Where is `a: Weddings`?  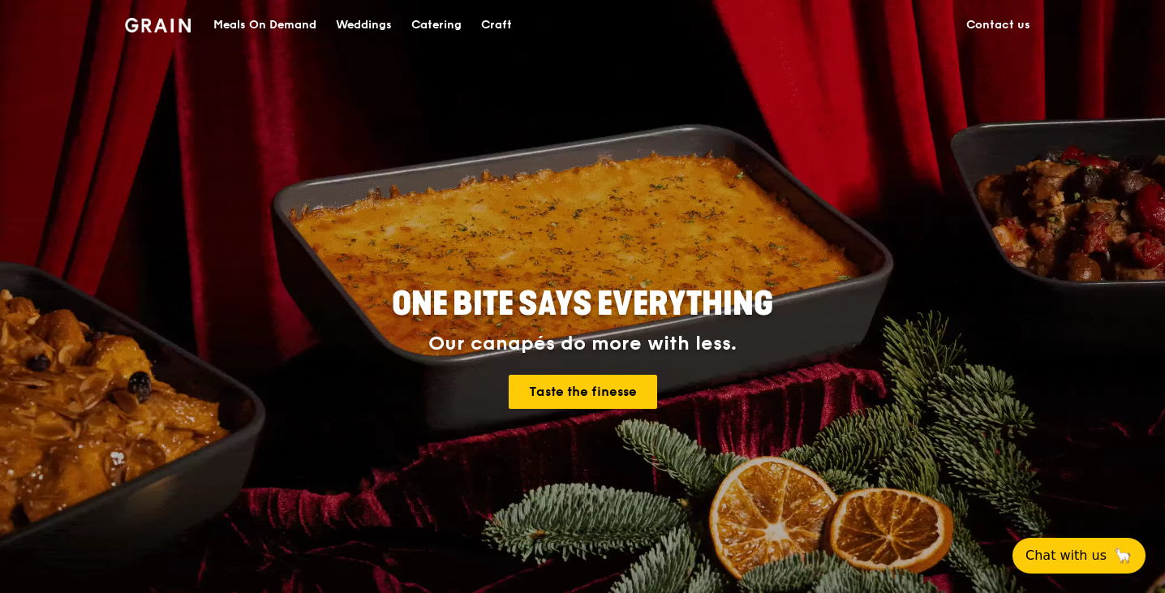 a: Weddings is located at coordinates (363, 25).